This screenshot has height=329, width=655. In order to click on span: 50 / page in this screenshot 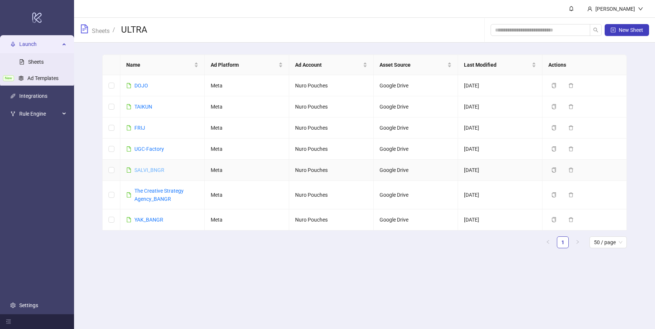, I will do `click(608, 242)`.